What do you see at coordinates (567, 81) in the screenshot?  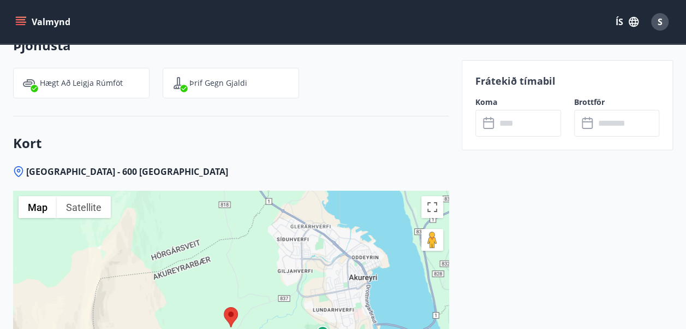 I see `p: Frátekið tímabil` at bounding box center [567, 81].